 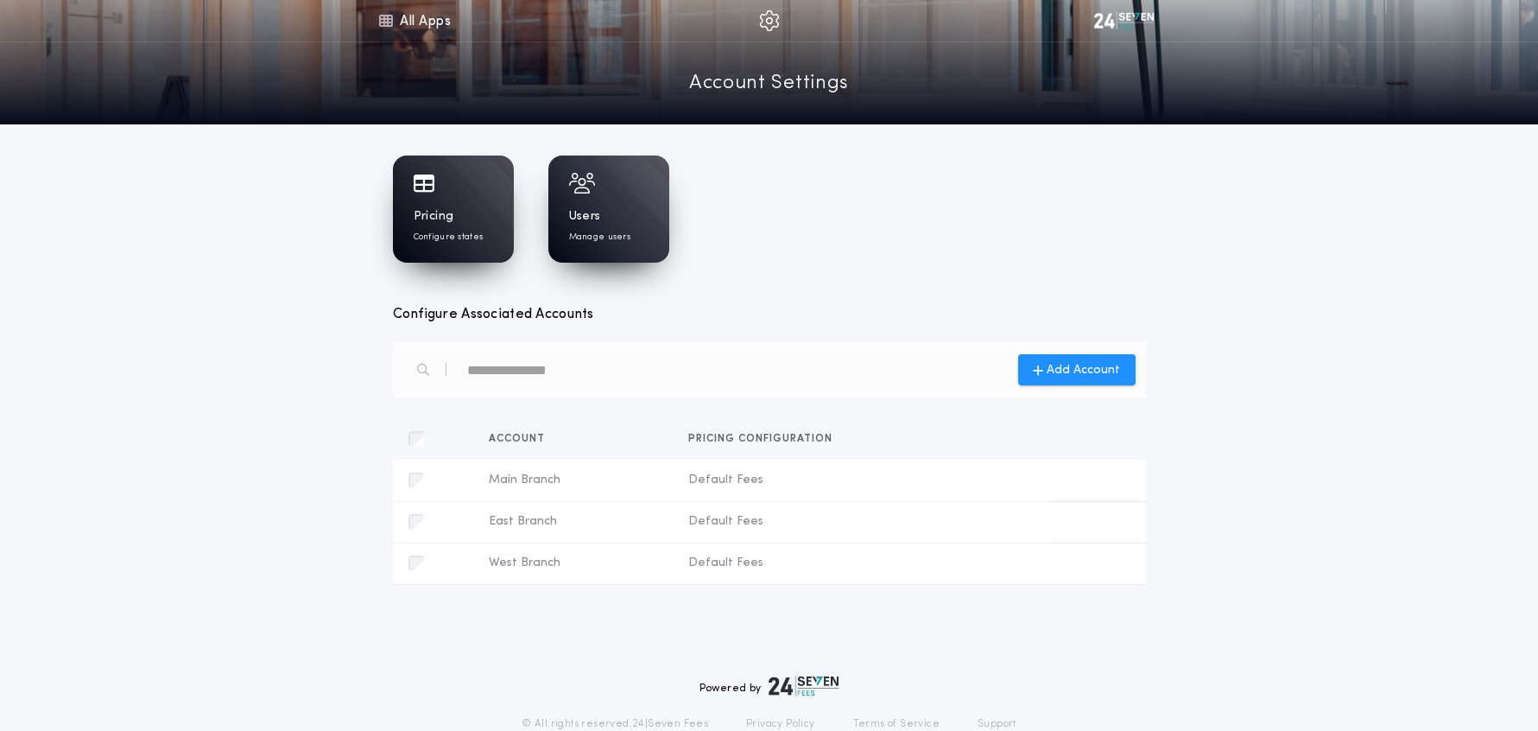 I want to click on span: Main Branch, so click(x=574, y=480).